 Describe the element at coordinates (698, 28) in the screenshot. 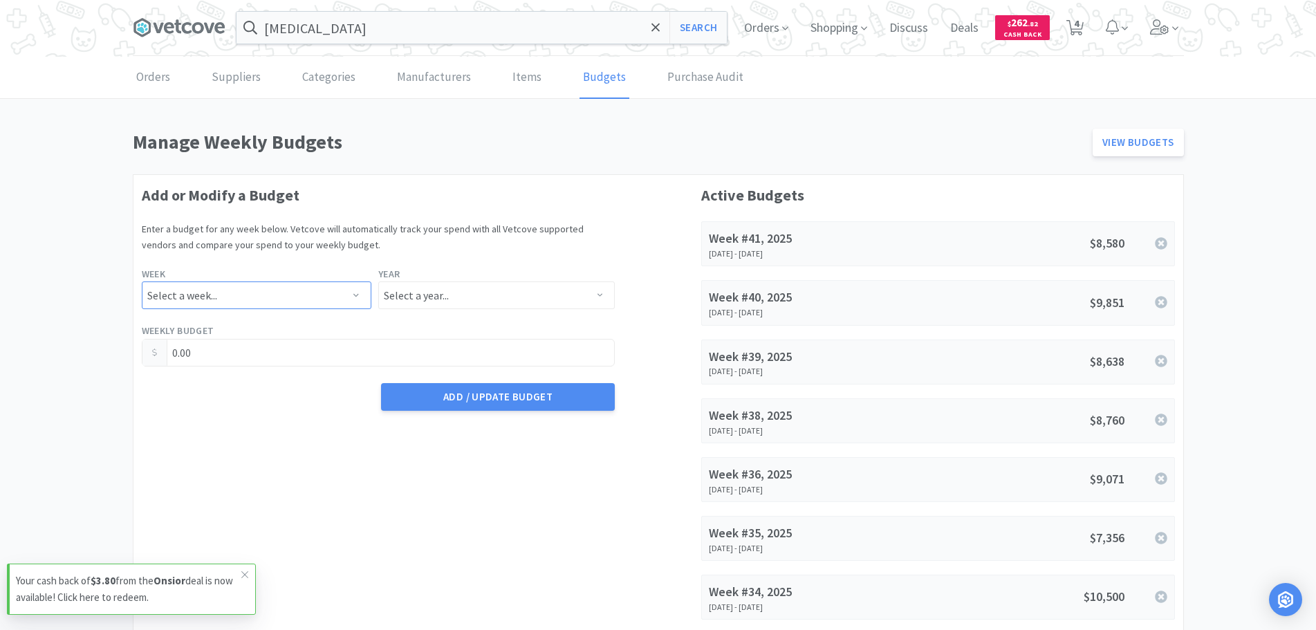

I see `button: Search` at that location.